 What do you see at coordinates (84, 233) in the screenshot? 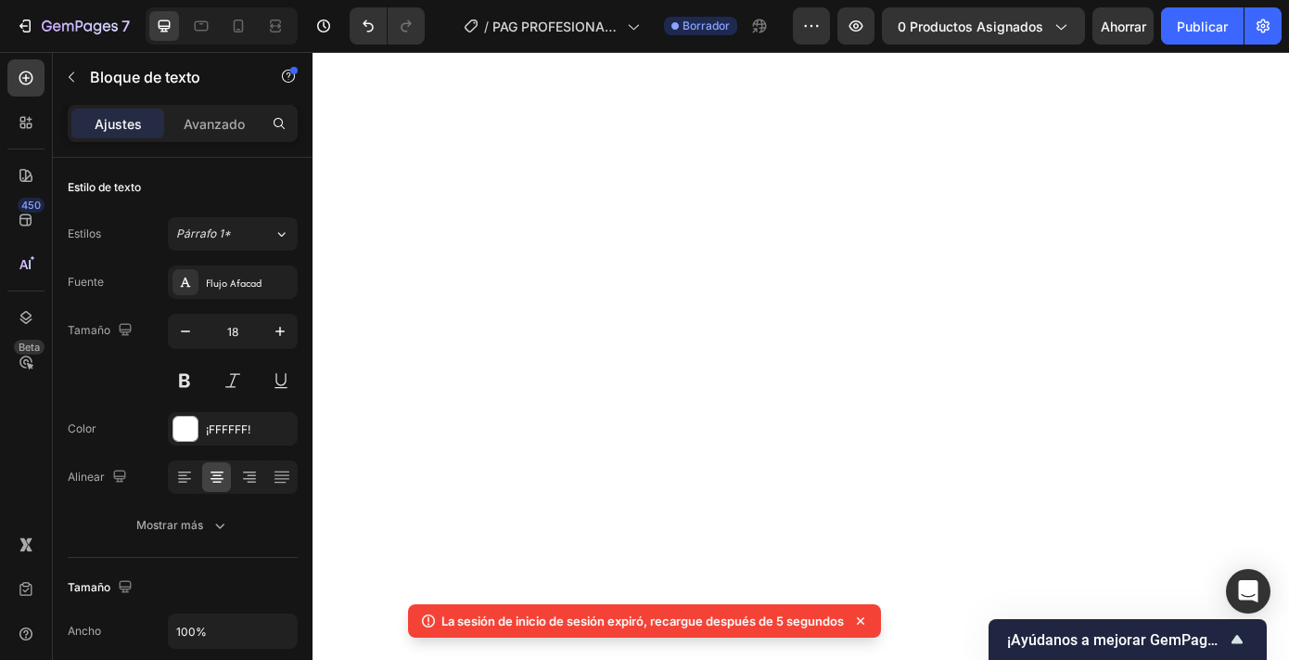
I see `font: Estilos` at bounding box center [84, 233].